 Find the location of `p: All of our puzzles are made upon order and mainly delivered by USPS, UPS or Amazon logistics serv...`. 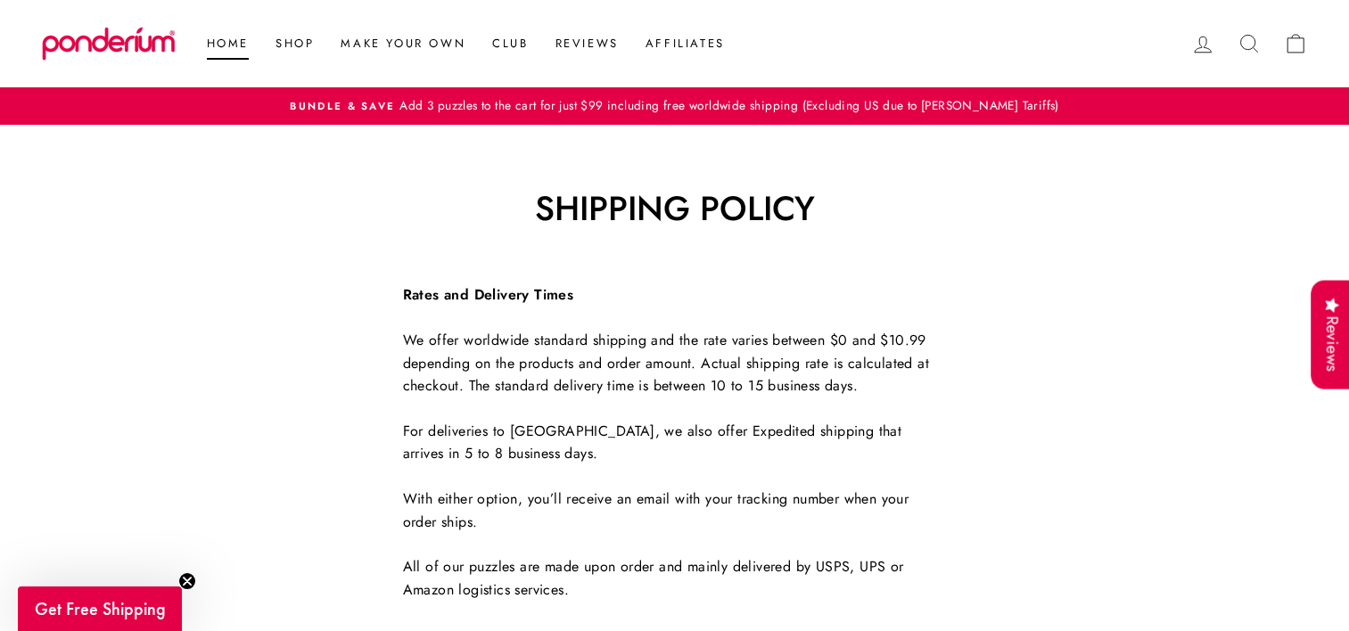

p: All of our puzzles are made upon order and mainly delivered by USPS, UPS or Amazon logistics serv... is located at coordinates (675, 578).